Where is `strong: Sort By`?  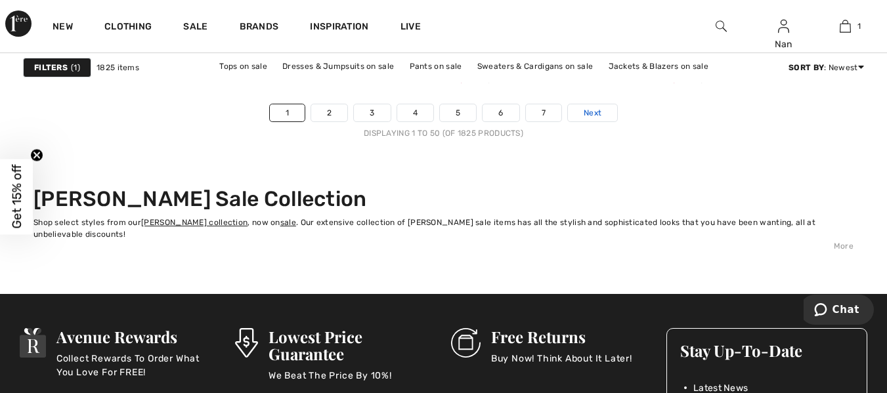 strong: Sort By is located at coordinates (806, 68).